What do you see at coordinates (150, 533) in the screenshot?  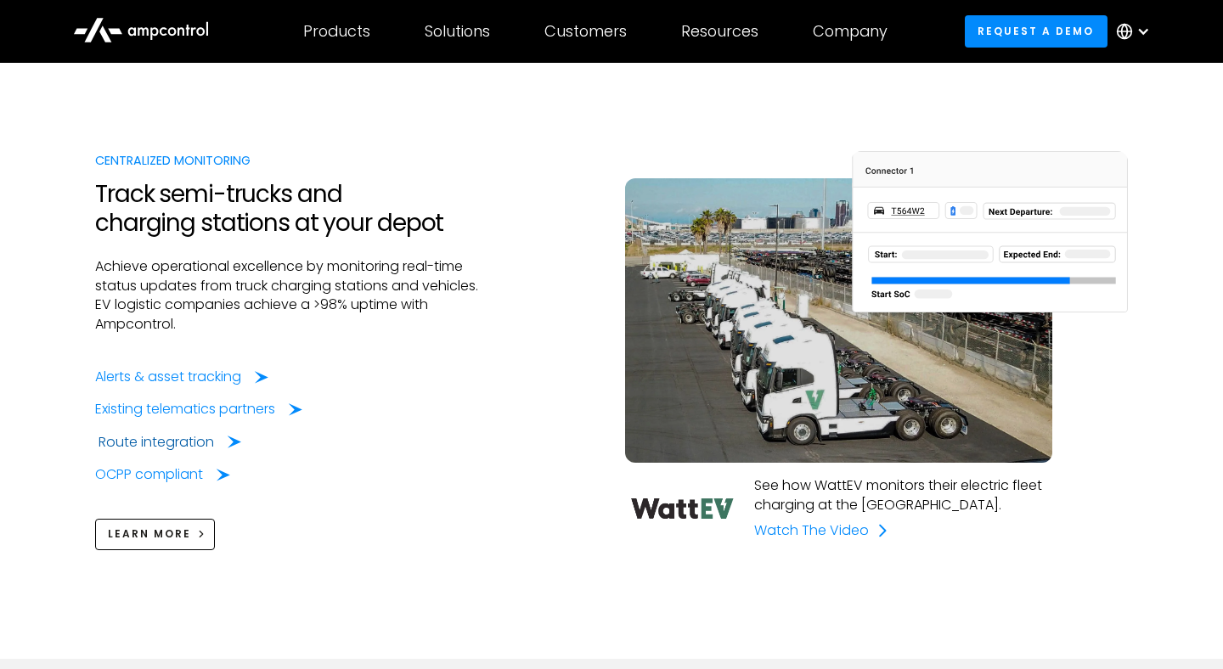 I see `span: Learn More` at bounding box center [150, 533].